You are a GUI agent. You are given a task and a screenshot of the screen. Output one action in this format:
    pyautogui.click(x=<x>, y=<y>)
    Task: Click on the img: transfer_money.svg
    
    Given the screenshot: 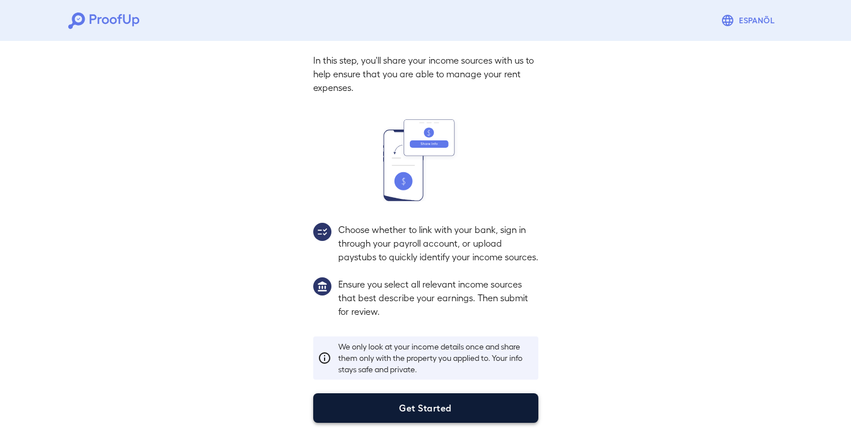 What is the action you would take?
    pyautogui.click(x=426, y=160)
    